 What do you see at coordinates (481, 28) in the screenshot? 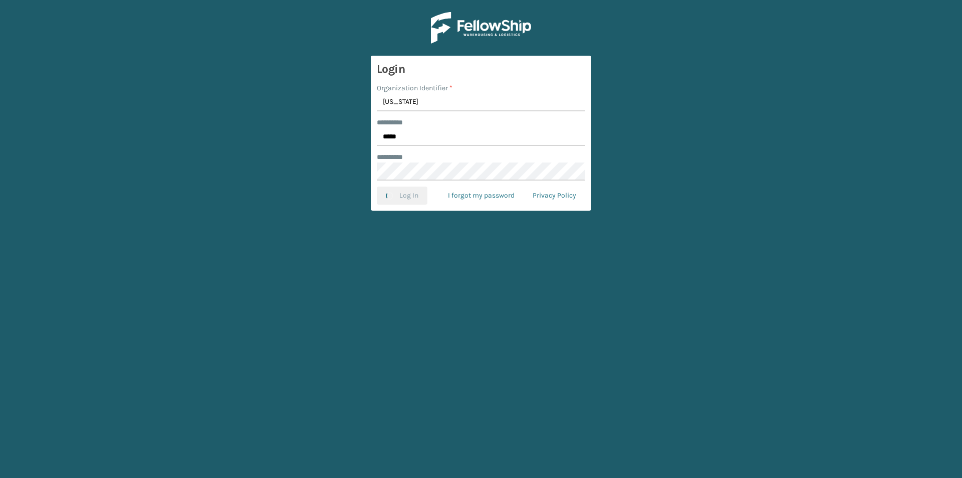
I see `img: Logo` at bounding box center [481, 28].